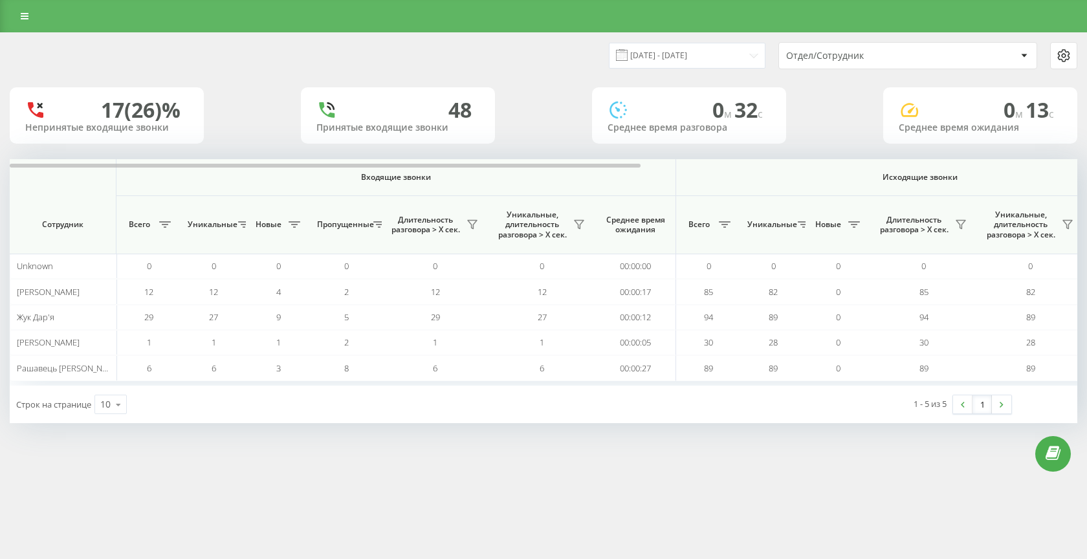 This screenshot has width=1087, height=559. What do you see at coordinates (398, 127) in the screenshot?
I see `div: Принятые входящие звонки` at bounding box center [398, 127].